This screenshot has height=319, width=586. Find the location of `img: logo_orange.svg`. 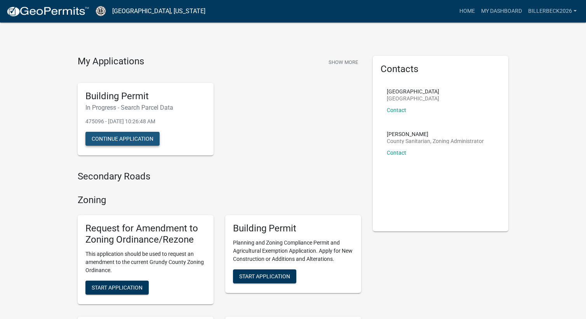

img: logo_orange.svg is located at coordinates (16, 16).